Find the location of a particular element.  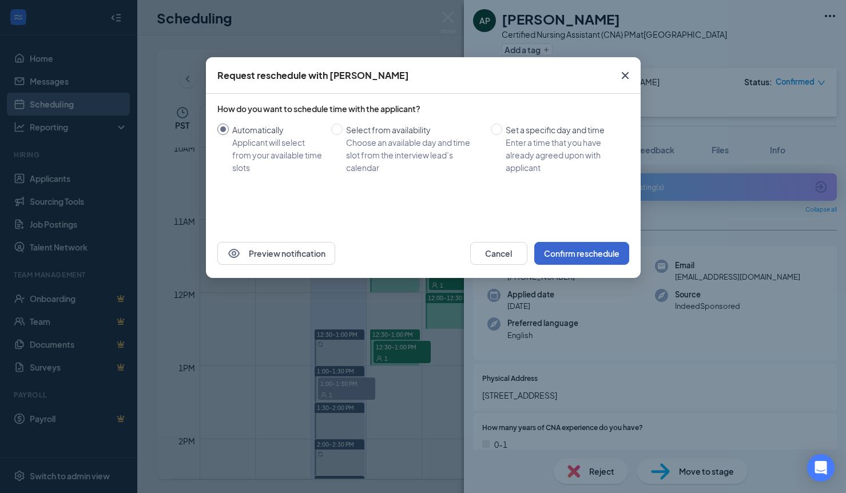

button: Cancel is located at coordinates (499, 253).